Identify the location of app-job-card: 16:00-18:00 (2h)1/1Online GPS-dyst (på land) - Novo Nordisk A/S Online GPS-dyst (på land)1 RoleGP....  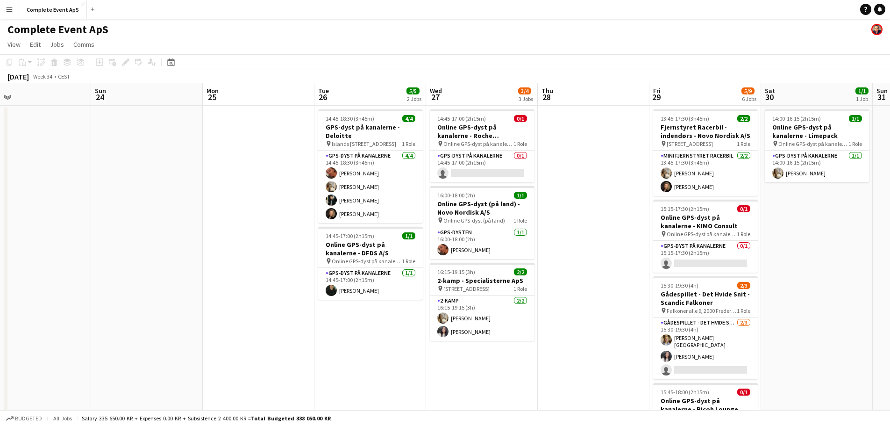
(482, 222).